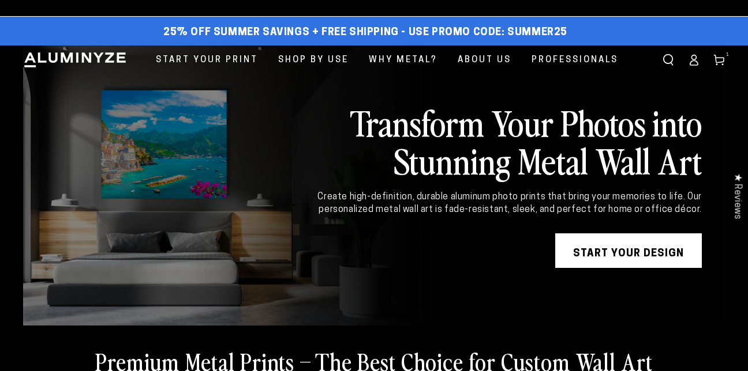  I want to click on div: Create high-definition, durable aluminum photo prints that bring your memories to life. Our perso..., so click(492, 204).